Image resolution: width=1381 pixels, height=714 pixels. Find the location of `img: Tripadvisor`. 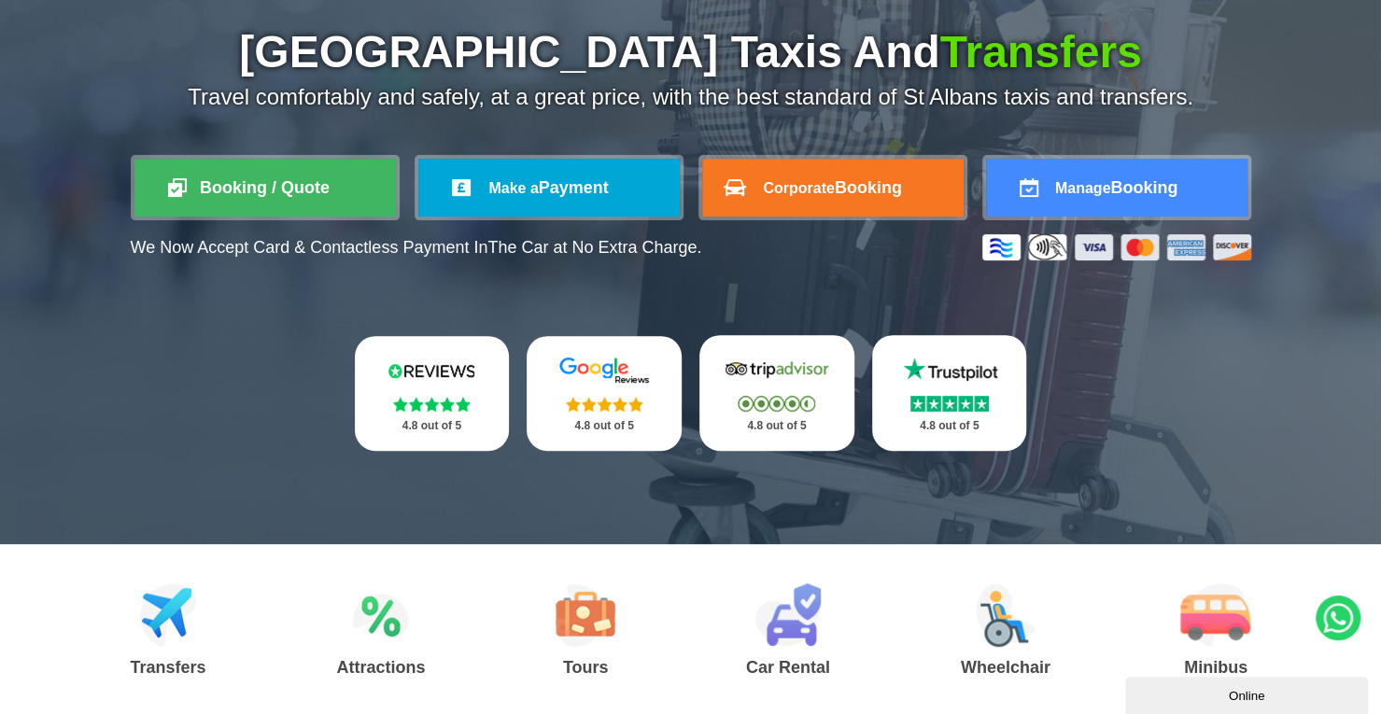

img: Tripadvisor is located at coordinates (777, 370).